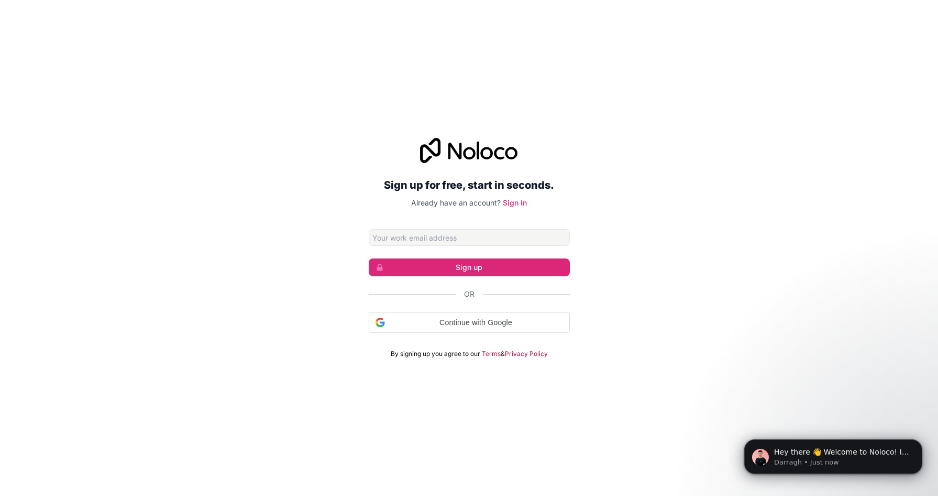 The image size is (938, 496). What do you see at coordinates (491, 354) in the screenshot?
I see `a: Terms` at bounding box center [491, 354].